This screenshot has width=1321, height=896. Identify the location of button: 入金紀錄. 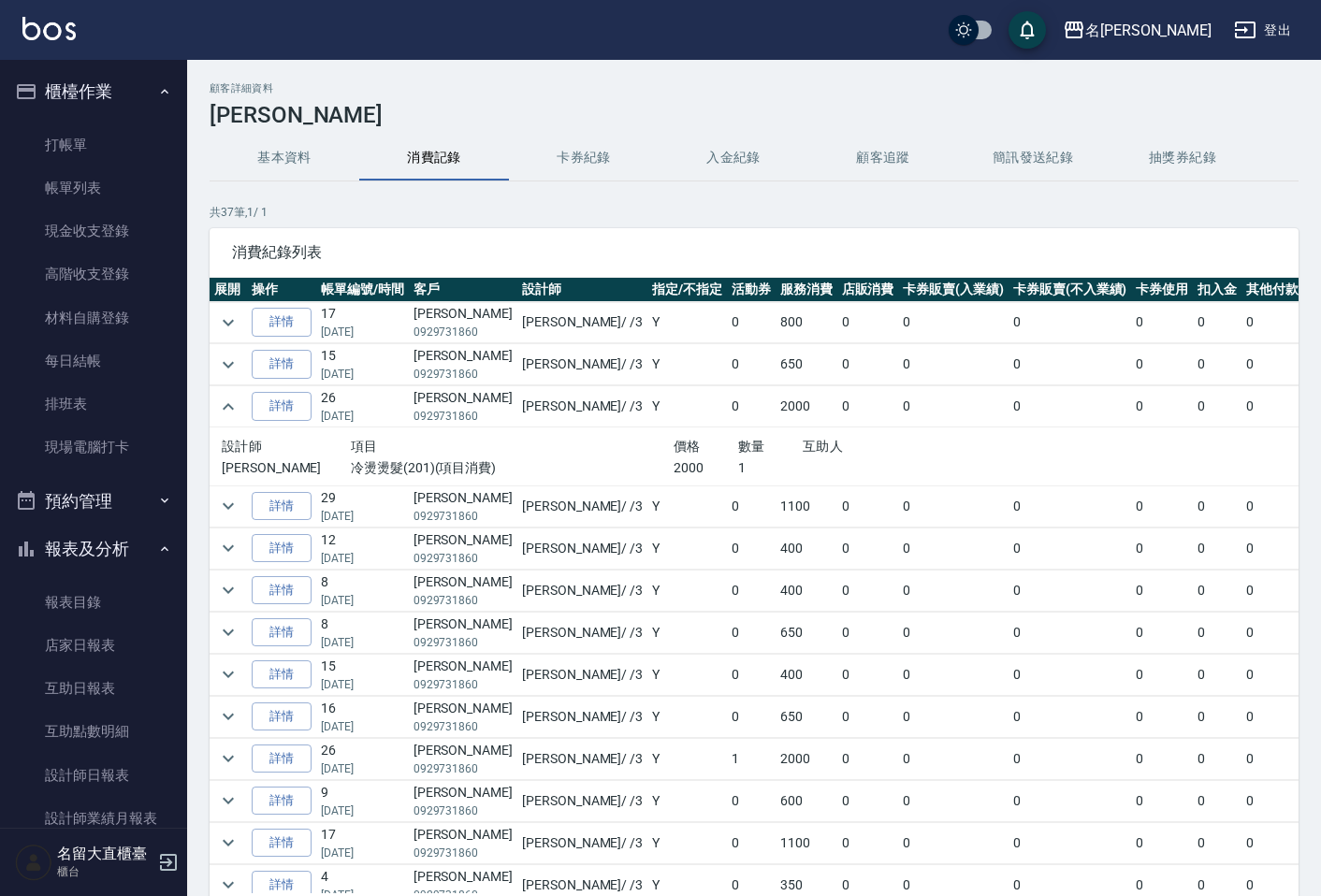
(733, 158).